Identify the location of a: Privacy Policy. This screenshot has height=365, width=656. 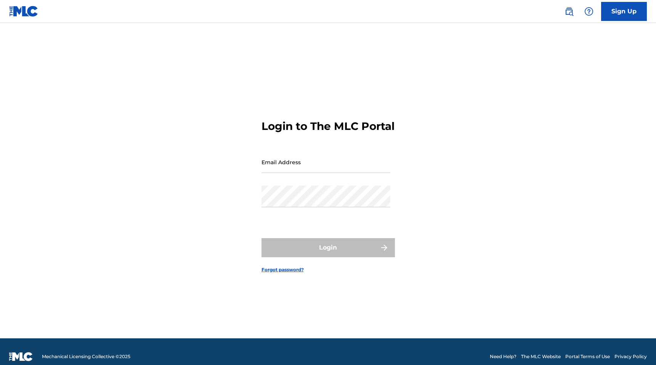
(631, 357).